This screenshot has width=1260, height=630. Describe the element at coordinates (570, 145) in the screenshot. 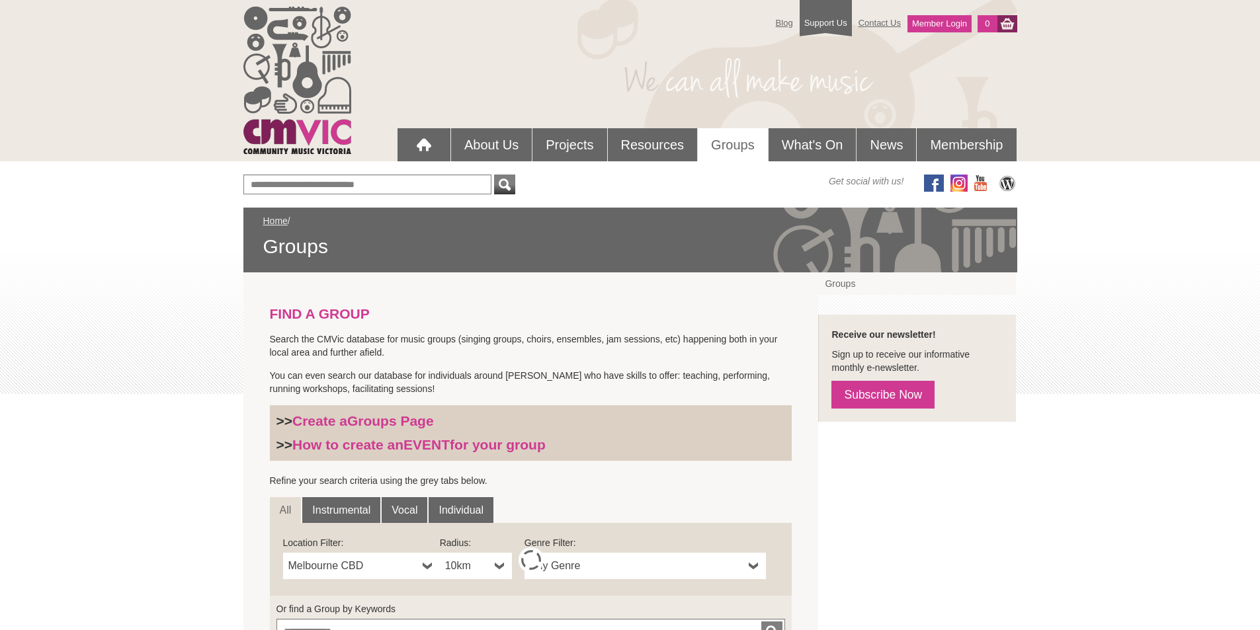

I see `a: Projects` at that location.